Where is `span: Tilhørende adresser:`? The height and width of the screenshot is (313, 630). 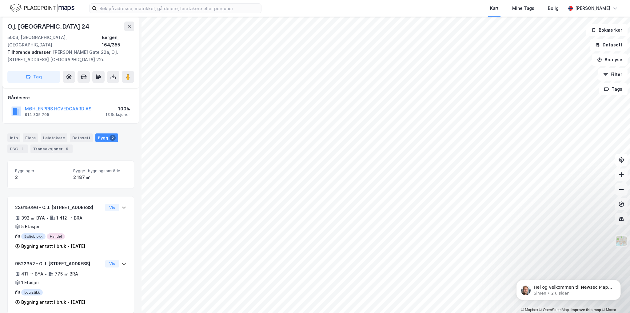 span: Tilhørende adresser: is located at coordinates (30, 52).